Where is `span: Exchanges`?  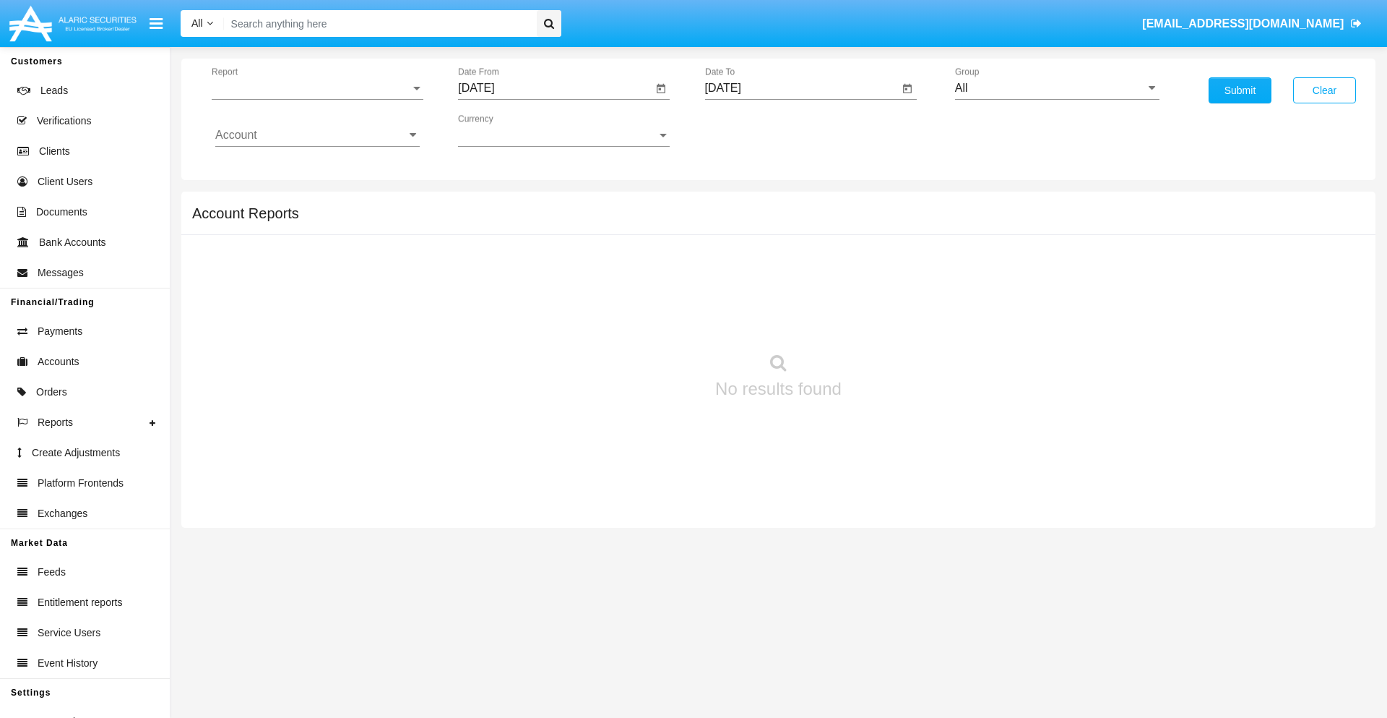
span: Exchanges is located at coordinates (62, 513).